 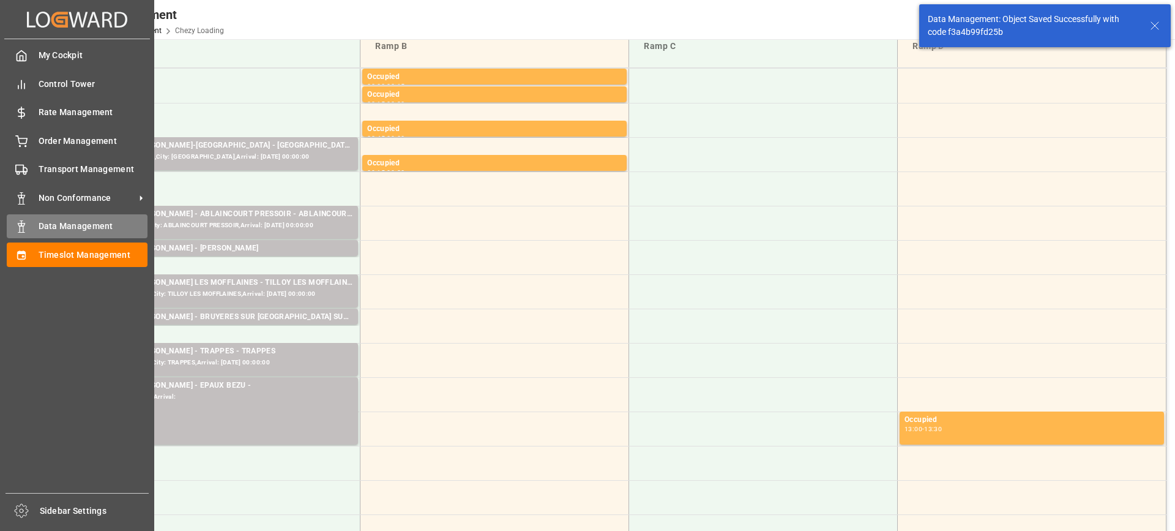 I want to click on div: 09:00, so click(x=395, y=138).